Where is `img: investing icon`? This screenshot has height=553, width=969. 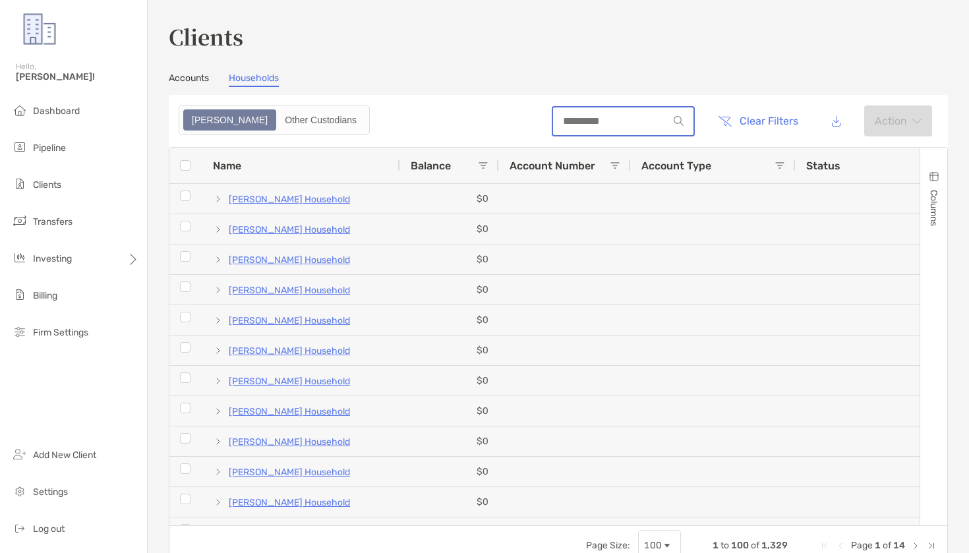 img: investing icon is located at coordinates (20, 258).